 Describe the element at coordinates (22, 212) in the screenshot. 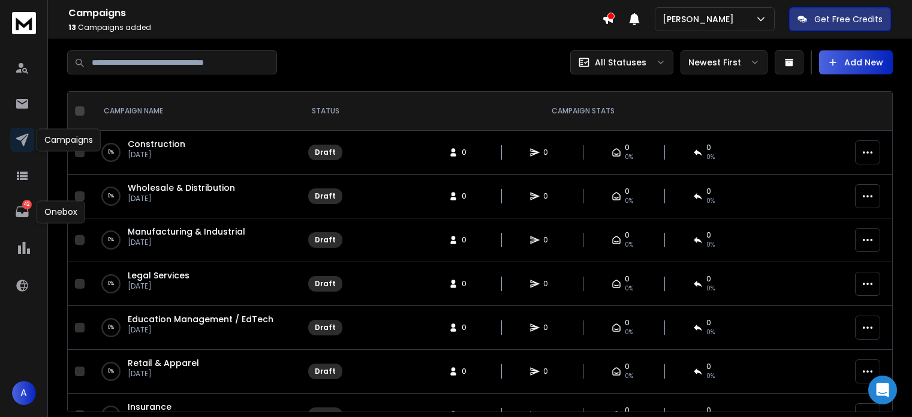

I see `a: 42` at that location.